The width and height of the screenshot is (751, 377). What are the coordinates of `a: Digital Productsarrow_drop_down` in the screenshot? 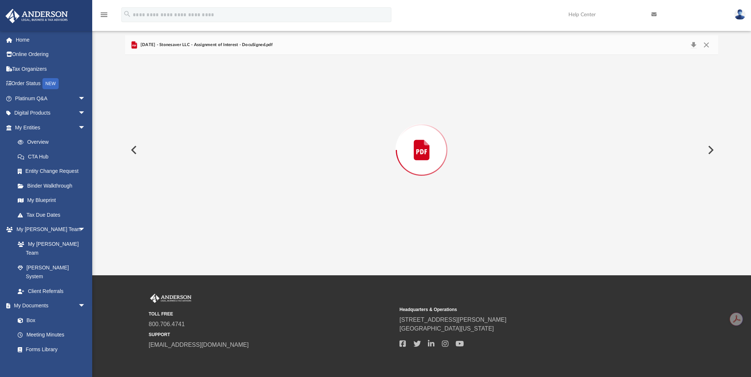 It's located at (51, 113).